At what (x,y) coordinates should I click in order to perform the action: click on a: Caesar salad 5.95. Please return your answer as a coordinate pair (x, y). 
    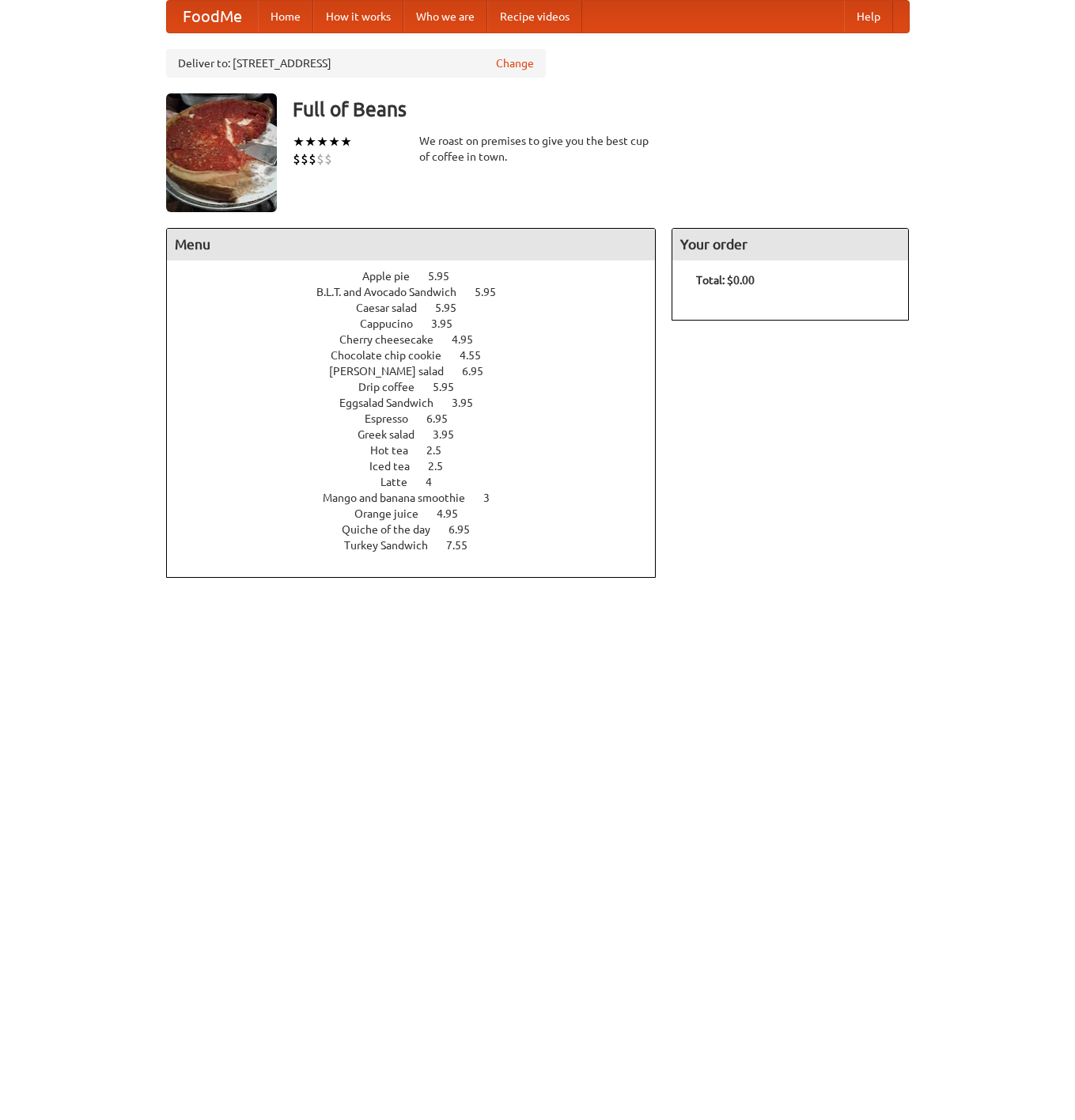
    Looking at the image, I should click on (421, 308).